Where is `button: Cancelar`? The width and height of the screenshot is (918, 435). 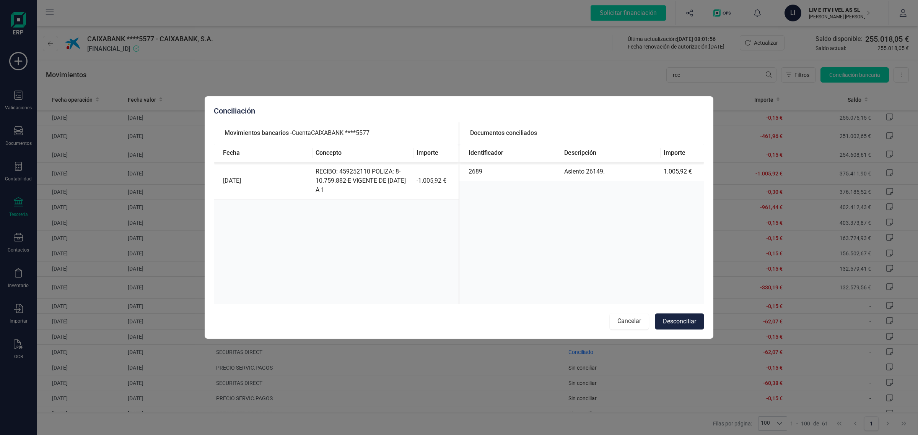 button: Cancelar is located at coordinates (629, 322).